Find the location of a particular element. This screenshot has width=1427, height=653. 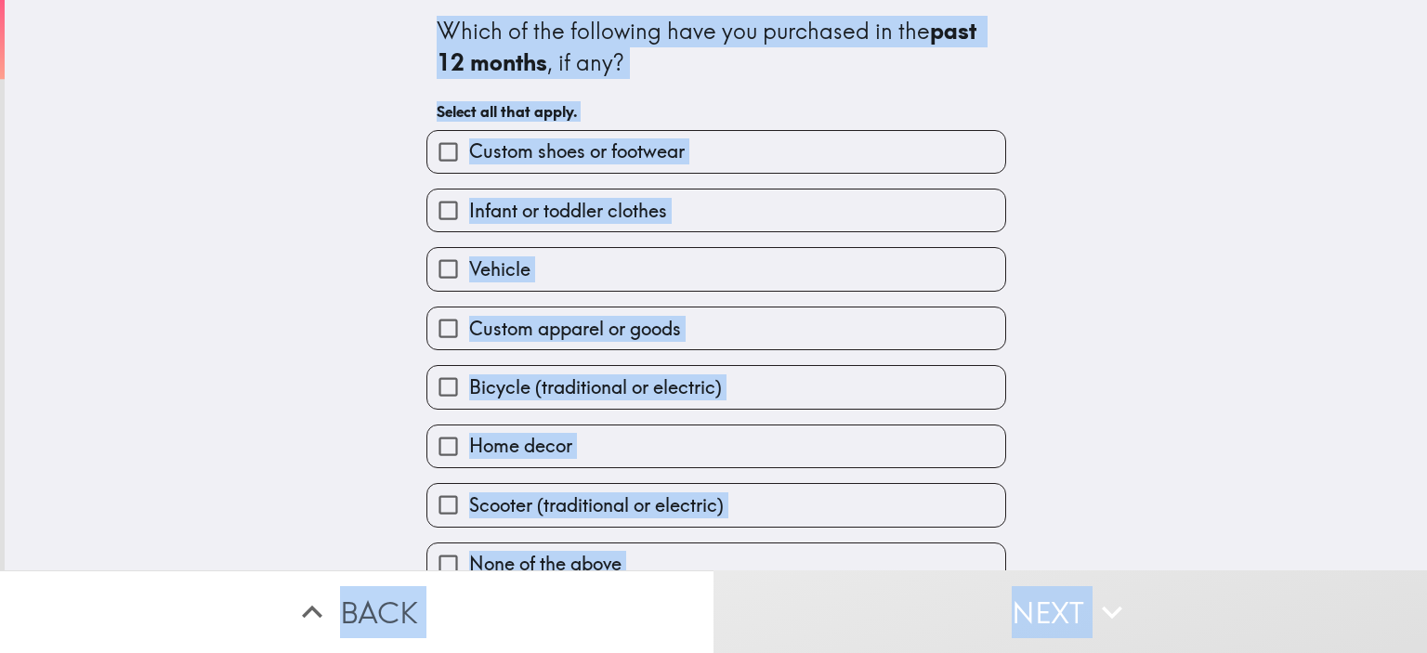

button: Vehicle is located at coordinates (716, 268).